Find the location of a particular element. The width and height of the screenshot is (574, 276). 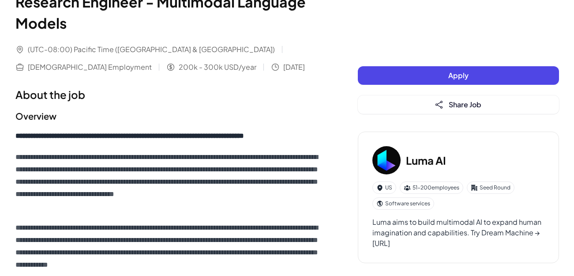

div: Seed Round is located at coordinates (491, 188).